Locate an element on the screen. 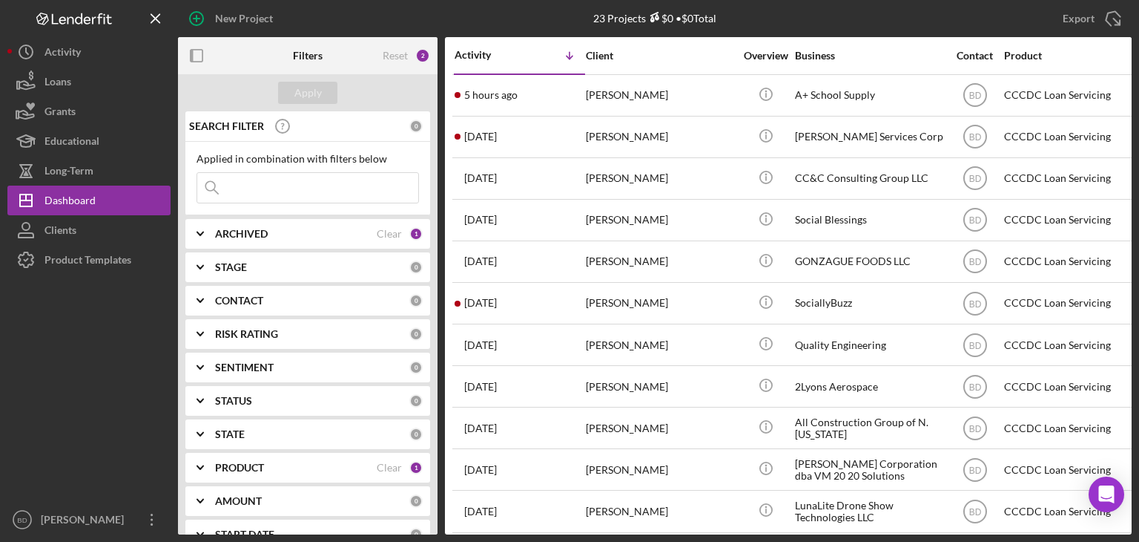  a: Loans is located at coordinates (89, 82).